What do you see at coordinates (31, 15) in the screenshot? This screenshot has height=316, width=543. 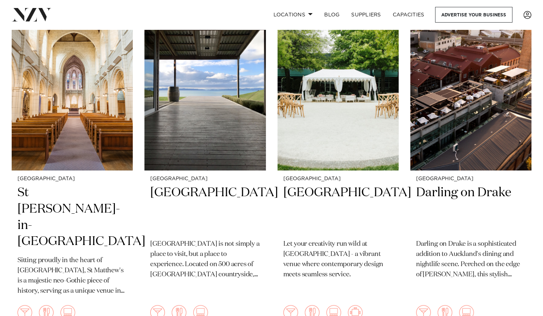 I see `img: nzv-logo.png` at bounding box center [31, 15].